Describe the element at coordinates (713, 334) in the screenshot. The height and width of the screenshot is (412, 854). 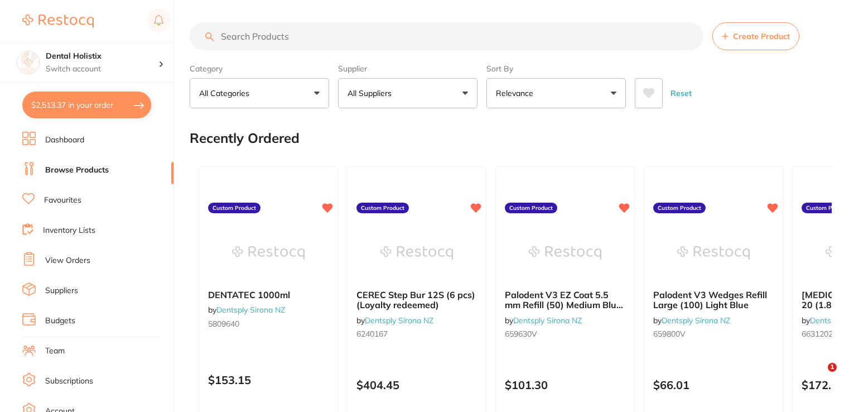
I see `small: 659800V` at that location.